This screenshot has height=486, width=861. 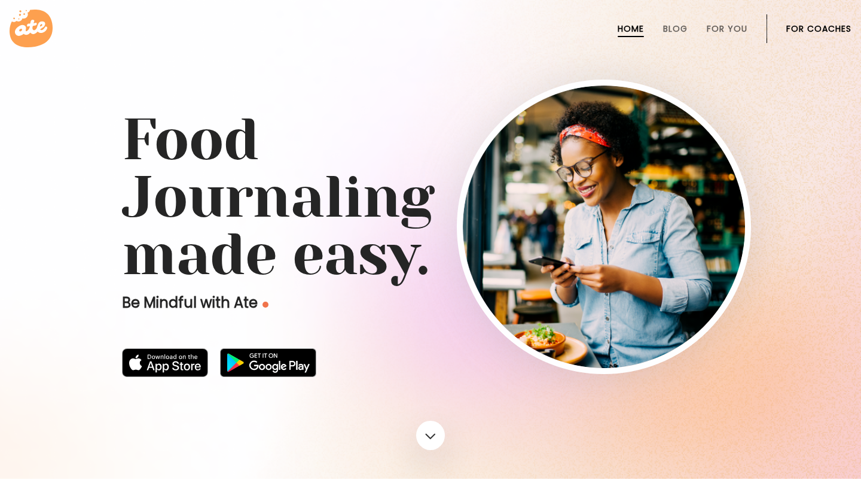 What do you see at coordinates (289, 303) in the screenshot?
I see `p: Be Mindful with Ate` at bounding box center [289, 303].